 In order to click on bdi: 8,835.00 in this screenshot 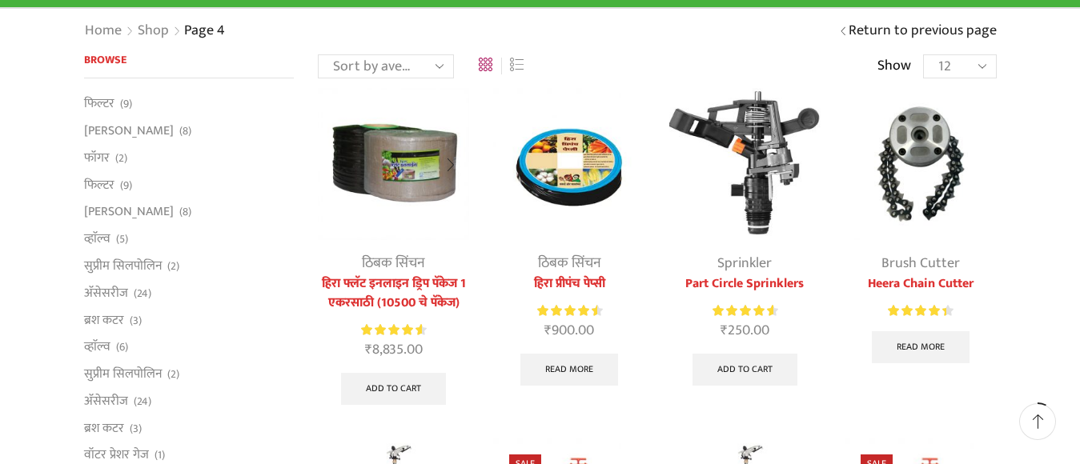, I will do `click(394, 350)`.